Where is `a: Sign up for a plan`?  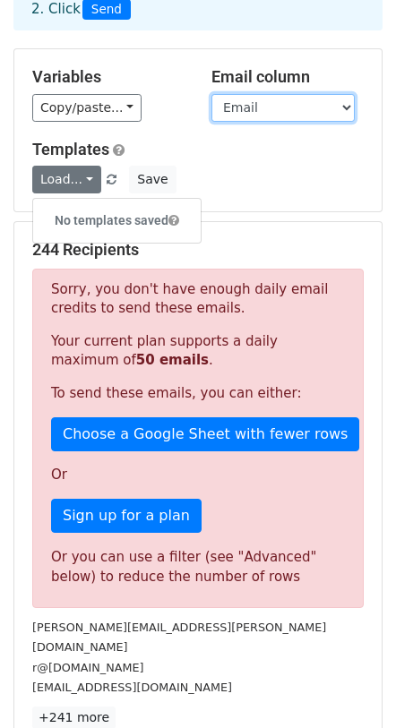
a: Sign up for a plan is located at coordinates (126, 516).